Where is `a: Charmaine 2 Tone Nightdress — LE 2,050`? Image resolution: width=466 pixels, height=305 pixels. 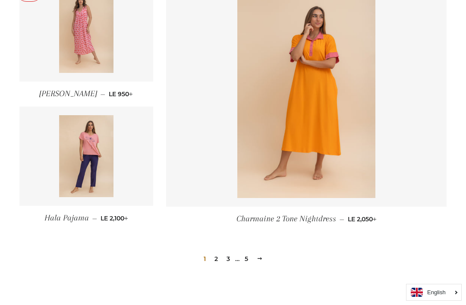
a: Charmaine 2 Tone Nightdress — LE 2,050 is located at coordinates (306, 219).